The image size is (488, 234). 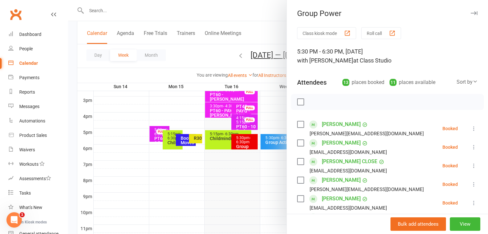 I want to click on a: Tasks, so click(x=38, y=193).